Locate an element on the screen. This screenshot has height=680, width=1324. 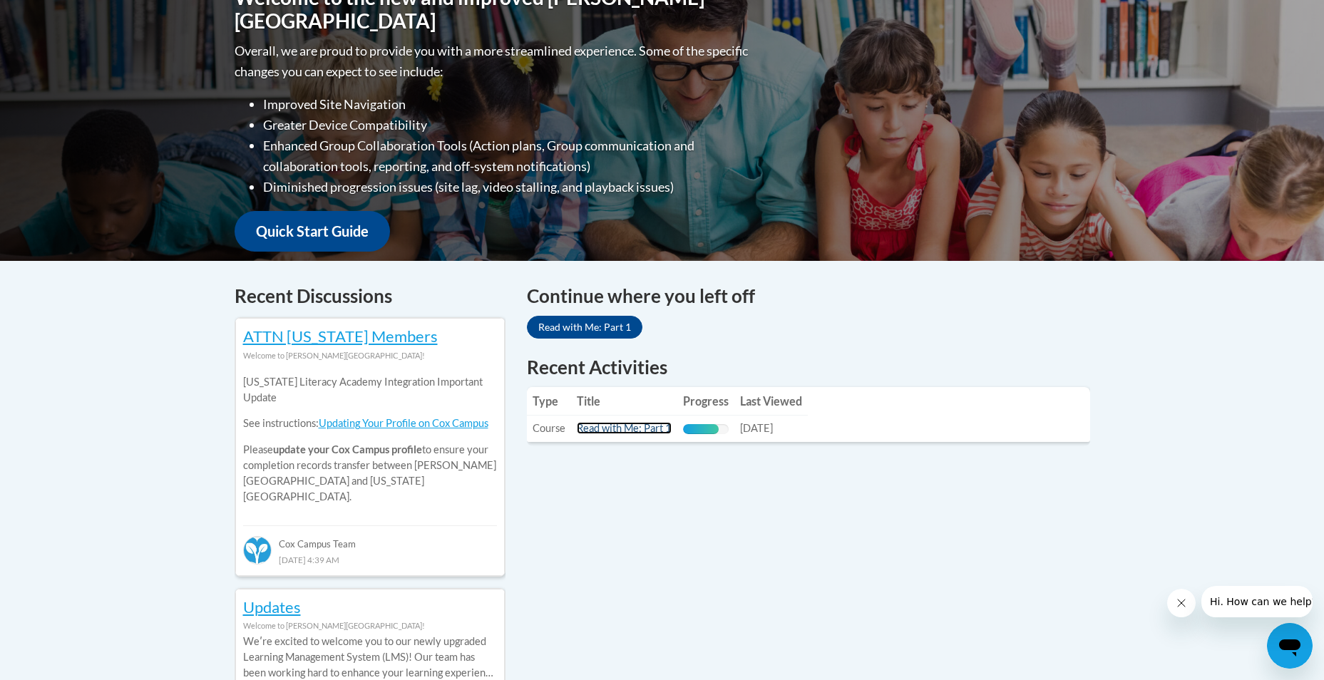
li: Enhanced Group Collaboration Tools (Action plans, Group communication and collaboration tools, re... is located at coordinates (507, 156).